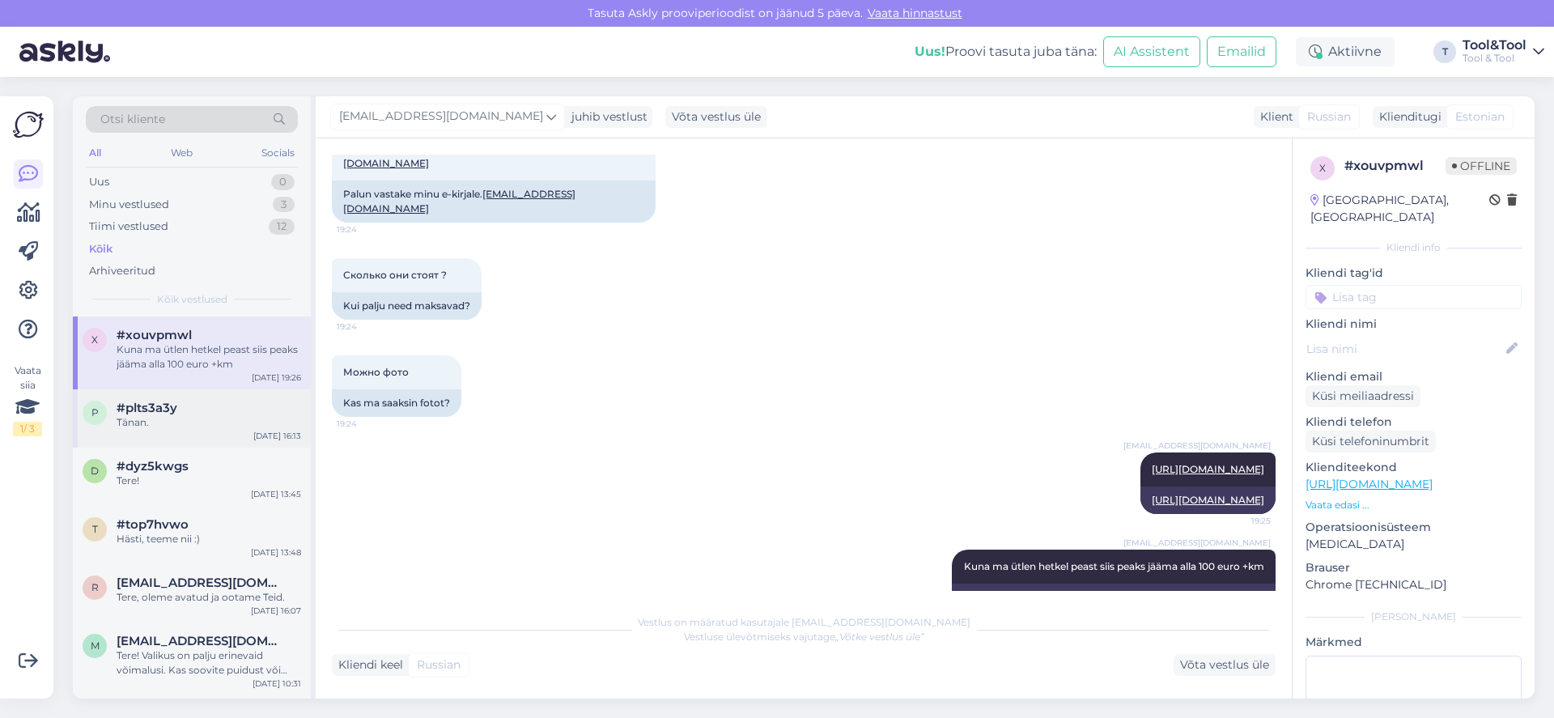  Describe the element at coordinates (283, 205) in the screenshot. I see `div: 3` at that location.